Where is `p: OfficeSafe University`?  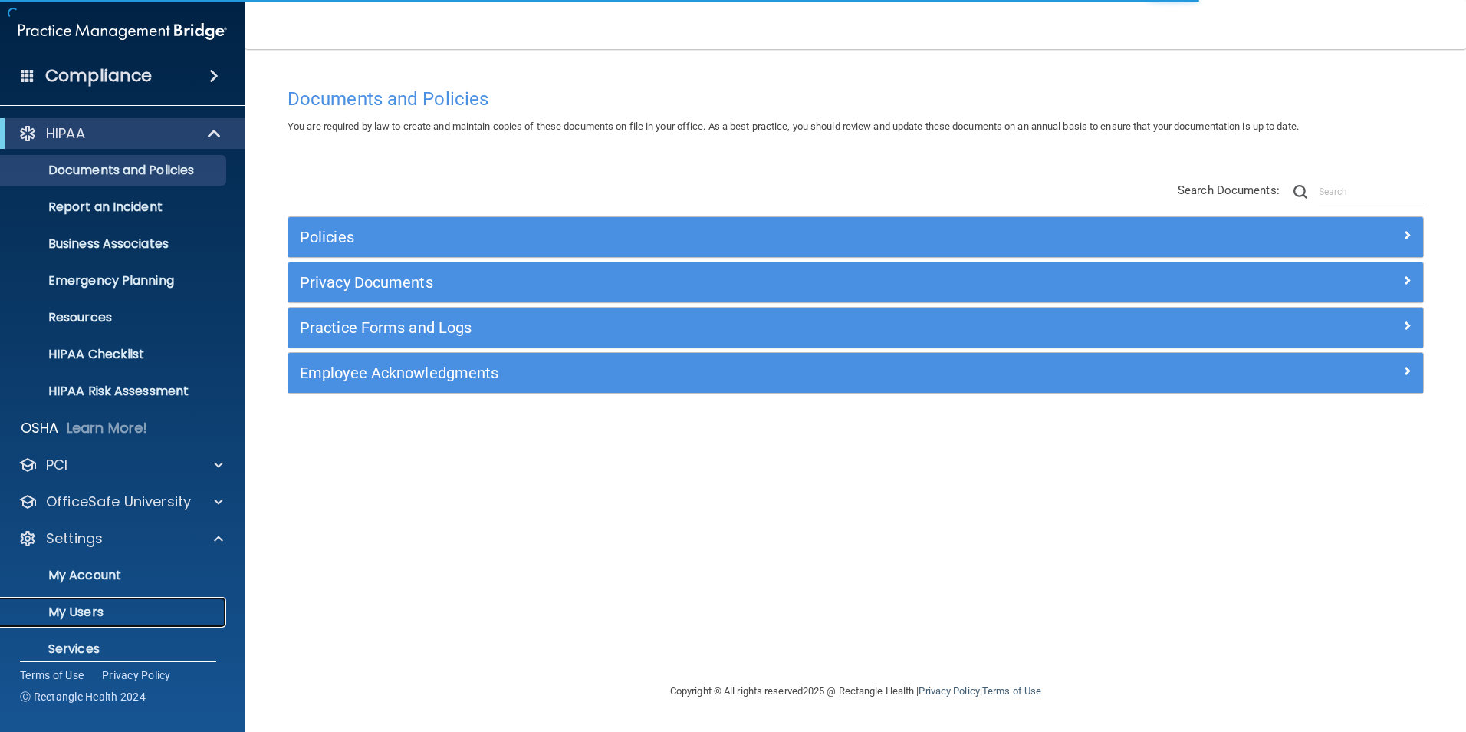
p: OfficeSafe University is located at coordinates (118, 502).